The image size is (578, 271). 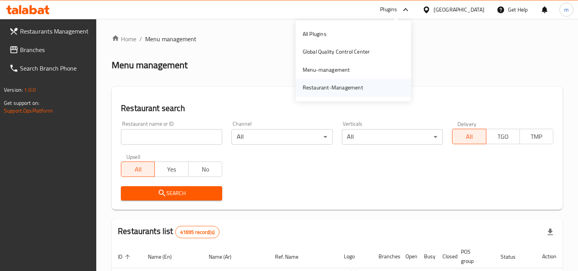 I want to click on a: Restaurants Management, so click(x=50, y=31).